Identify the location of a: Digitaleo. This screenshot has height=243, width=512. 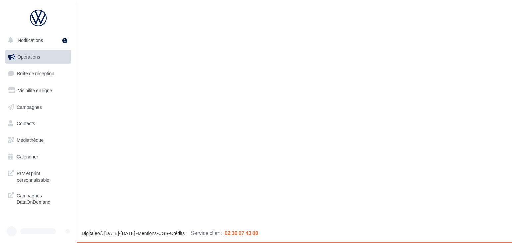
(91, 233).